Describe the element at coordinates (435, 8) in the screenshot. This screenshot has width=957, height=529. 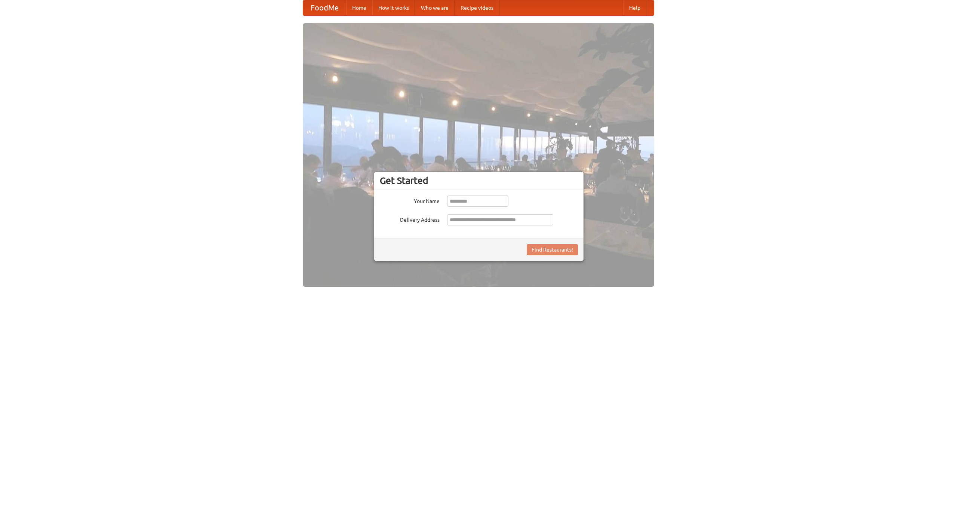
I see `a: Who we are` at that location.